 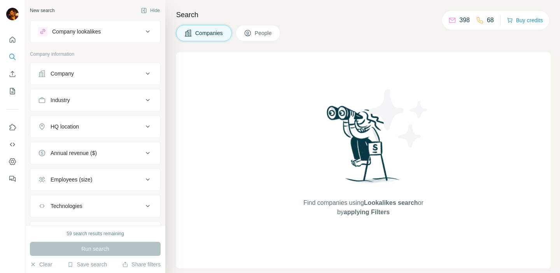 I want to click on button: Enrich CSV, so click(x=12, y=74).